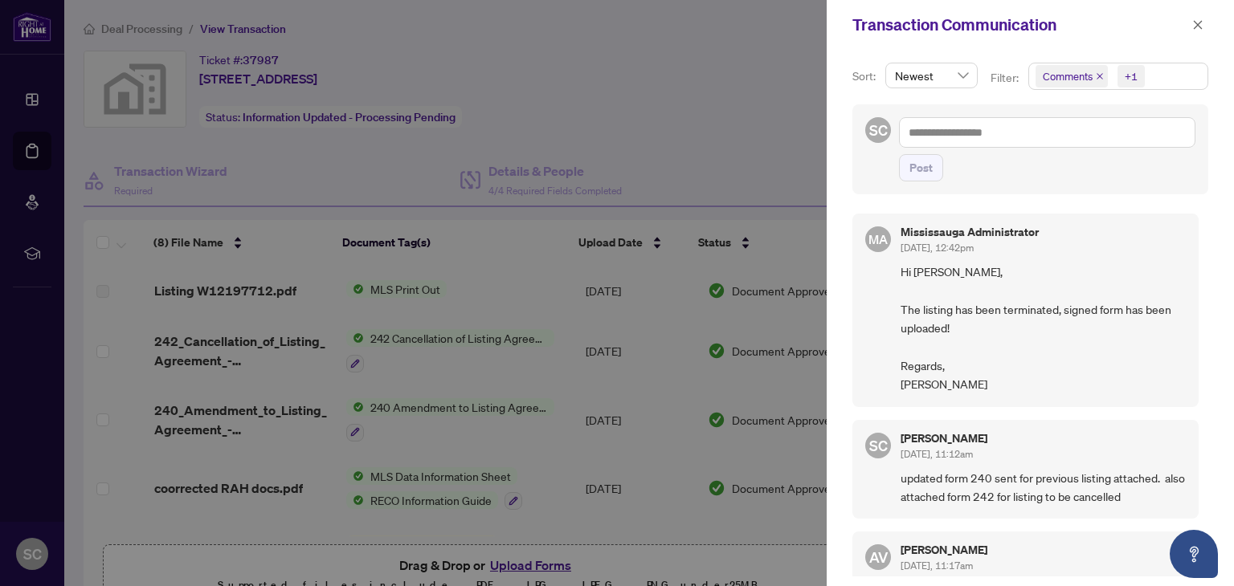 The image size is (1234, 586). I want to click on div: Transaction Communication, so click(1019, 25).